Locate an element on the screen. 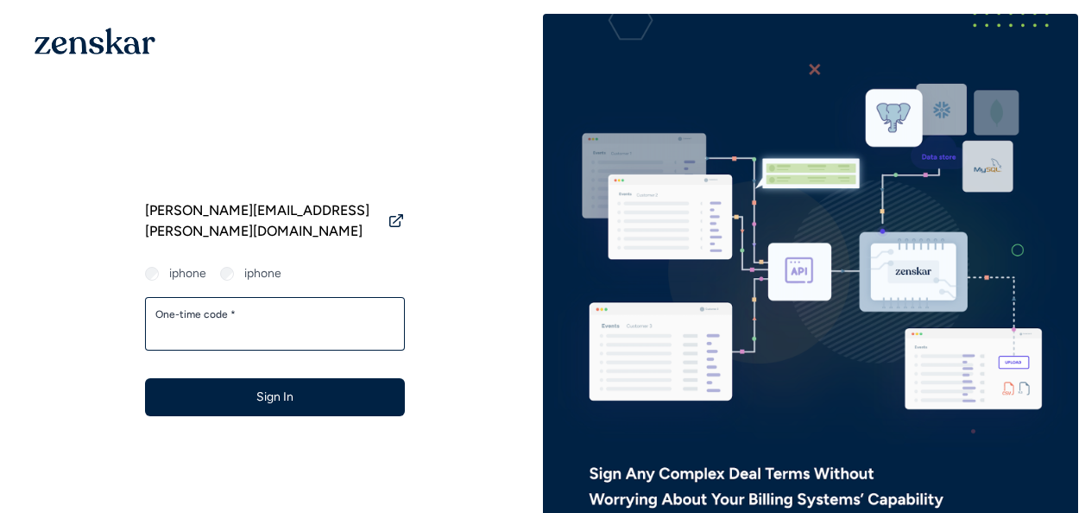 The width and height of the screenshot is (1085, 513). button: Sign In is located at coordinates (274, 397).